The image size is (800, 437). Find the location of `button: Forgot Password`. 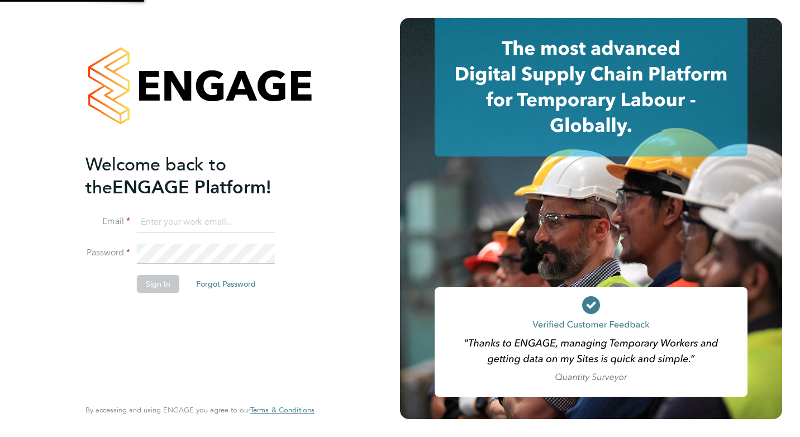

button: Forgot Password is located at coordinates (226, 284).